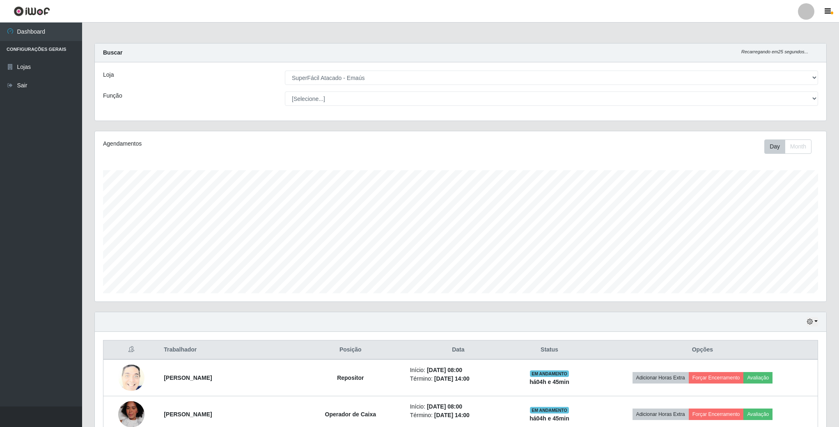 This screenshot has width=839, height=427. I want to click on i: Recarregando em 25 segundos..., so click(774, 52).